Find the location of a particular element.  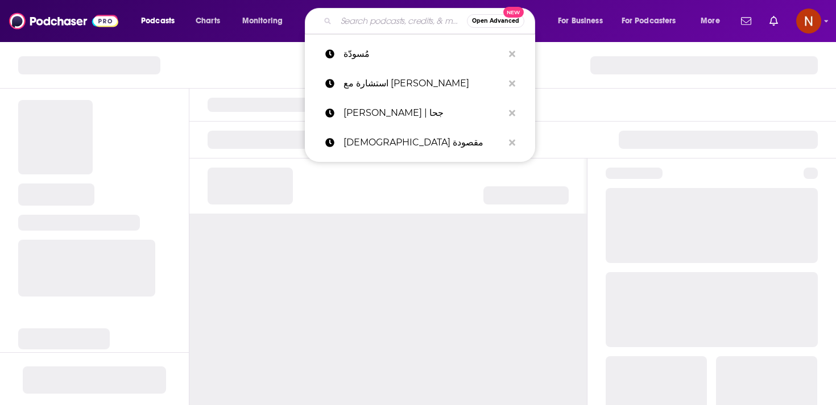

span: Open Advanced is located at coordinates (495, 21).